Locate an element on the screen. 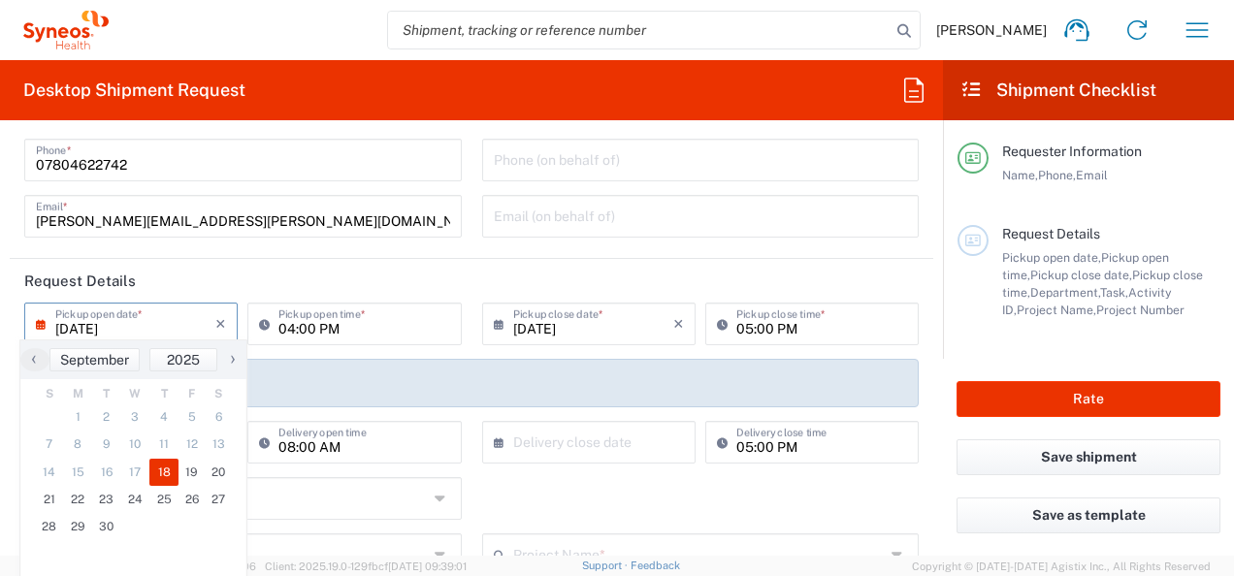 Image resolution: width=1234 pixels, height=576 pixels. span: 8 is located at coordinates (79, 444).